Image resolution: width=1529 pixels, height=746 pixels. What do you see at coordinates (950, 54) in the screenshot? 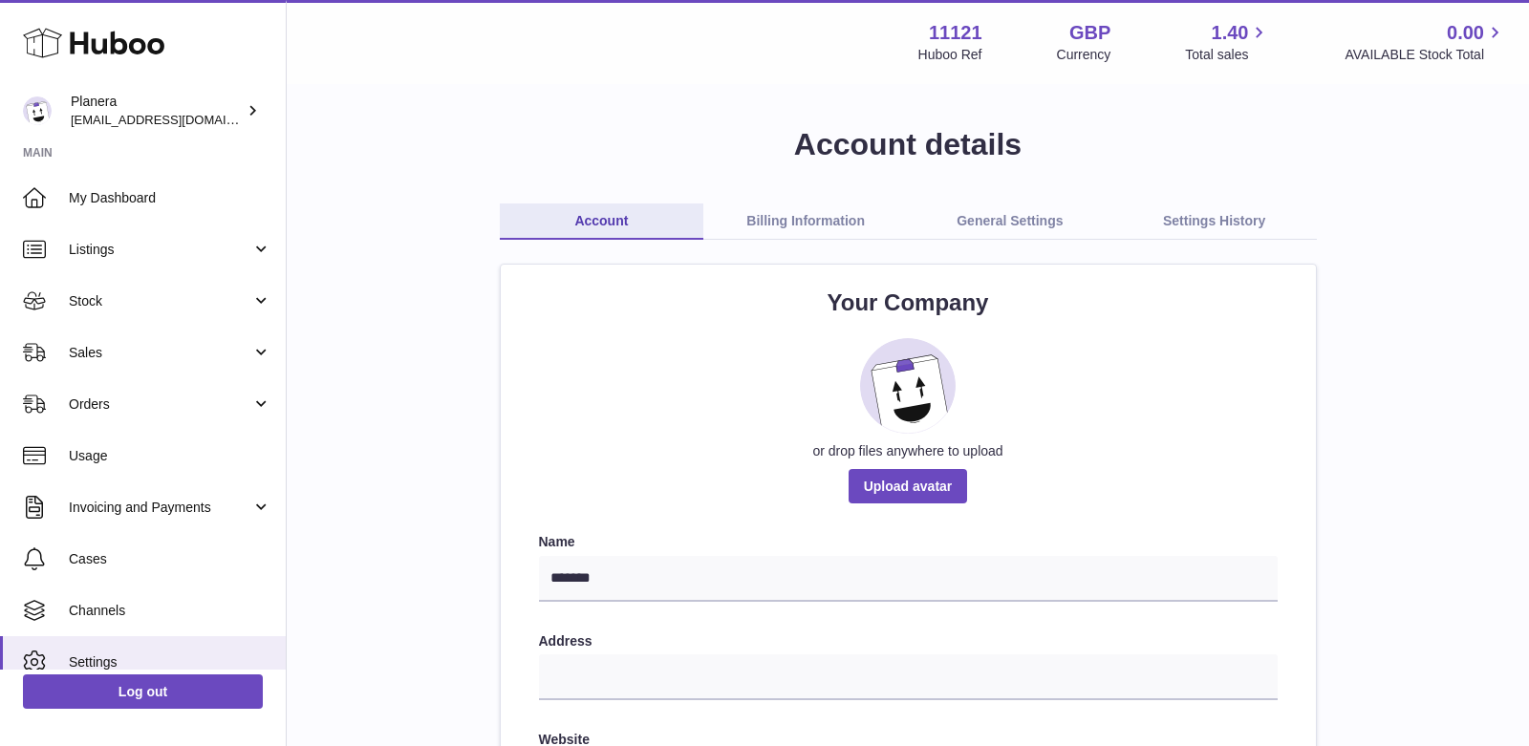
I see `div: Huboo Ref` at bounding box center [950, 54].